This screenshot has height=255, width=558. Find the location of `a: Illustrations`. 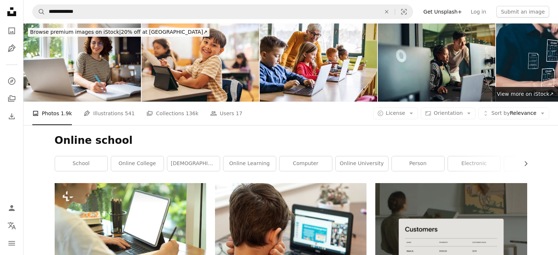

a: Illustrations is located at coordinates (12, 48).